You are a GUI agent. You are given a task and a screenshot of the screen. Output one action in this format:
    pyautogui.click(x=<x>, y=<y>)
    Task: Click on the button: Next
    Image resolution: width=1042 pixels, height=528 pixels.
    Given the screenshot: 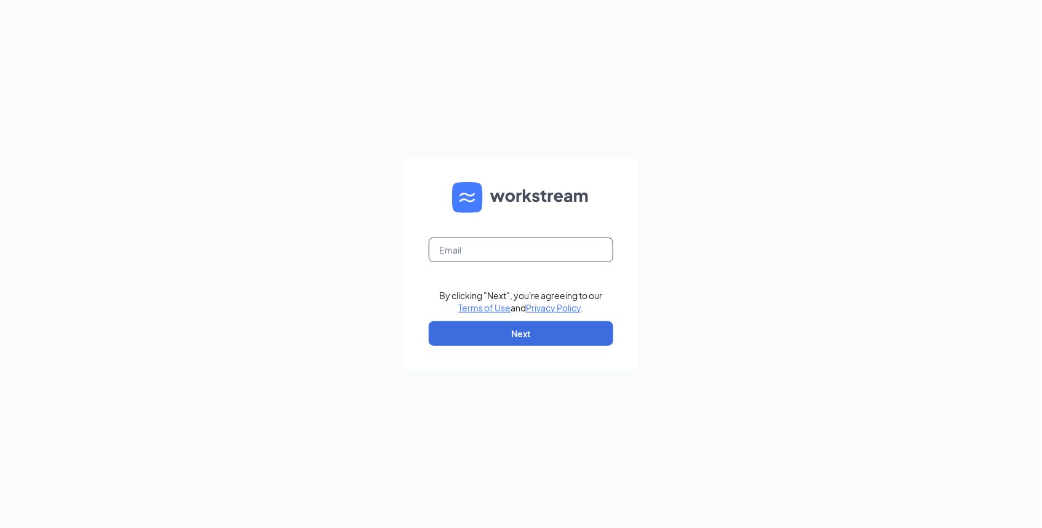 What is the action you would take?
    pyautogui.click(x=521, y=333)
    